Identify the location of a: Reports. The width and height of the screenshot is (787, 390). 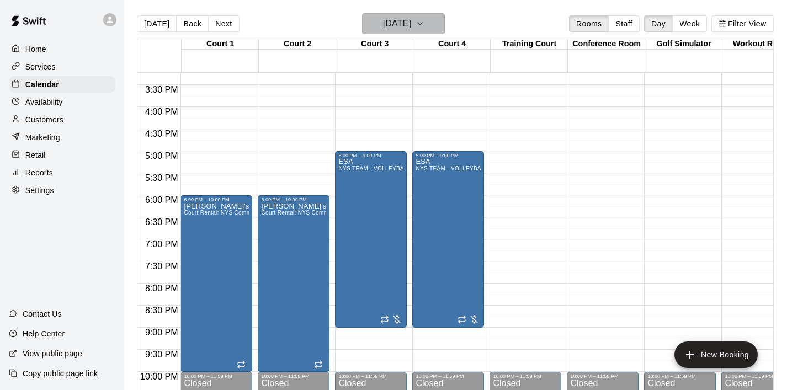
(62, 173).